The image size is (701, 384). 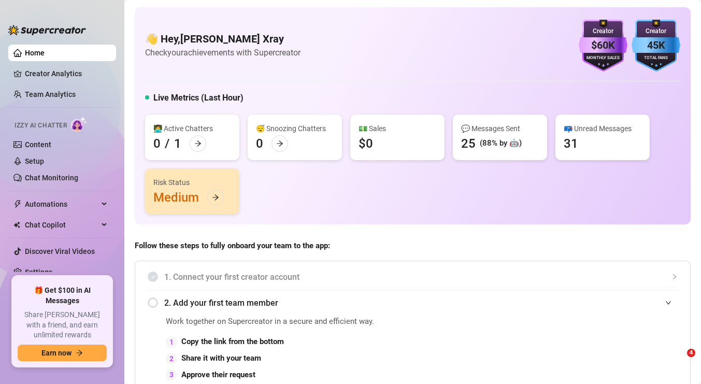 I want to click on span: expanded, so click(x=668, y=302).